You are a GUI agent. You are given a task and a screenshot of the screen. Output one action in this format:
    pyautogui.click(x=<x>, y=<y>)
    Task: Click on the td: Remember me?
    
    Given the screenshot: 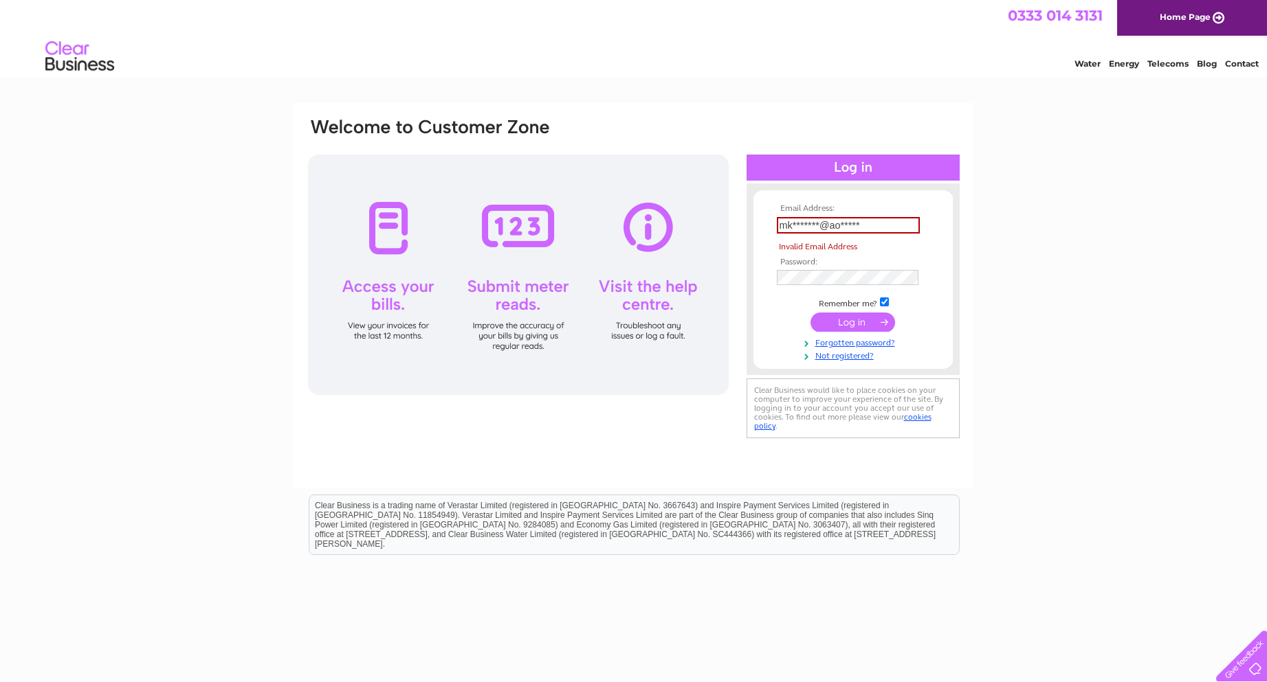 What is the action you would take?
    pyautogui.click(x=853, y=302)
    